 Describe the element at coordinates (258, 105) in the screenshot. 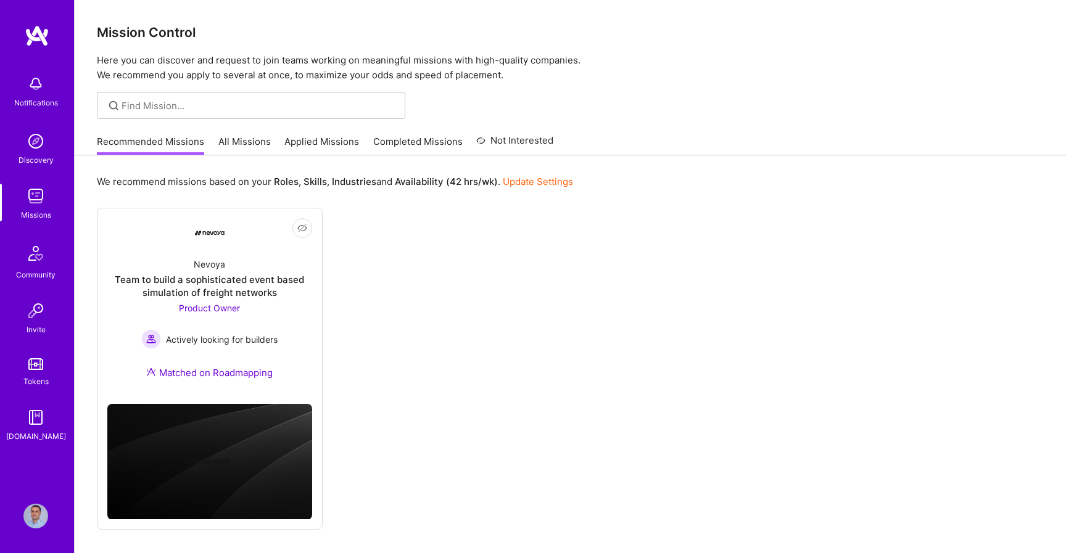

I see `input: Find Mission...` at that location.